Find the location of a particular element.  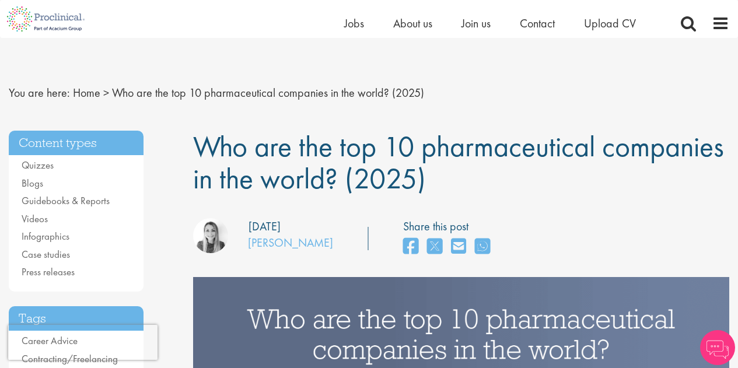

span: Join us is located at coordinates (476, 23).